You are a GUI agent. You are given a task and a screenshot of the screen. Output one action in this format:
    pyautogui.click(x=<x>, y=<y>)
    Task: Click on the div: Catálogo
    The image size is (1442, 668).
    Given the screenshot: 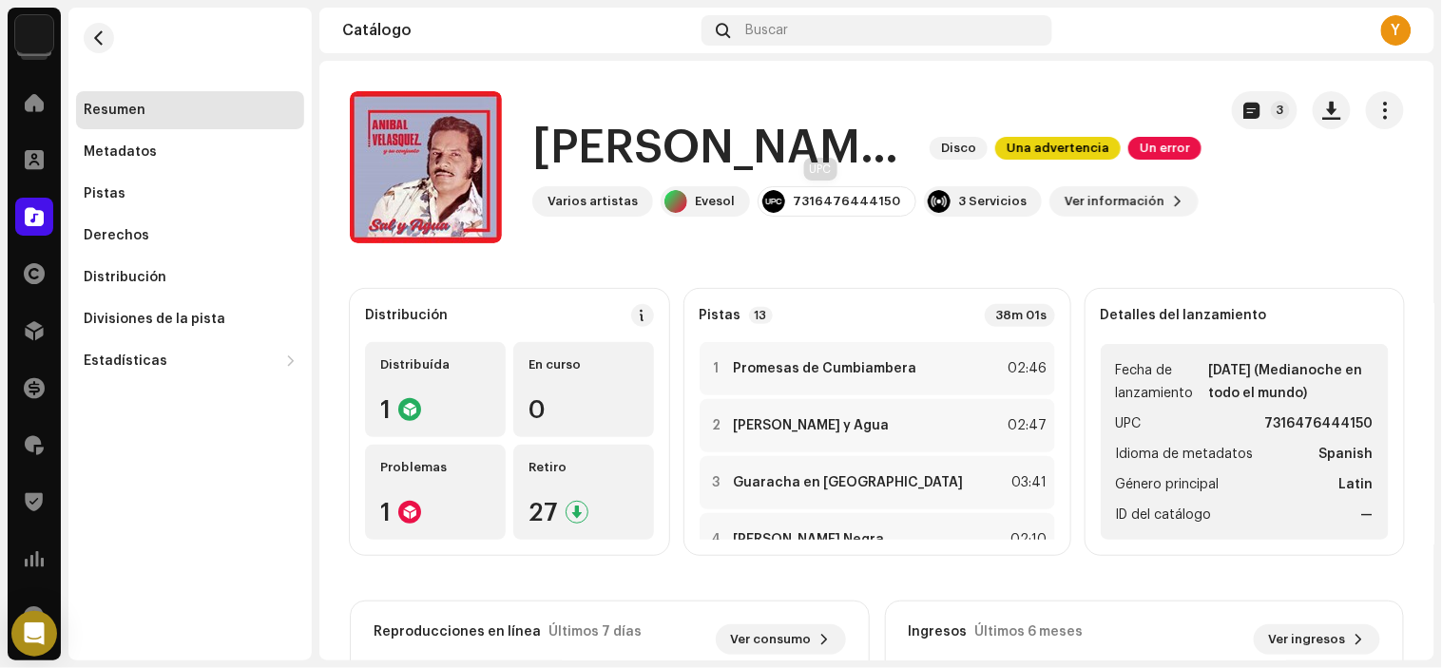 What is the action you would take?
    pyautogui.click(x=518, y=30)
    